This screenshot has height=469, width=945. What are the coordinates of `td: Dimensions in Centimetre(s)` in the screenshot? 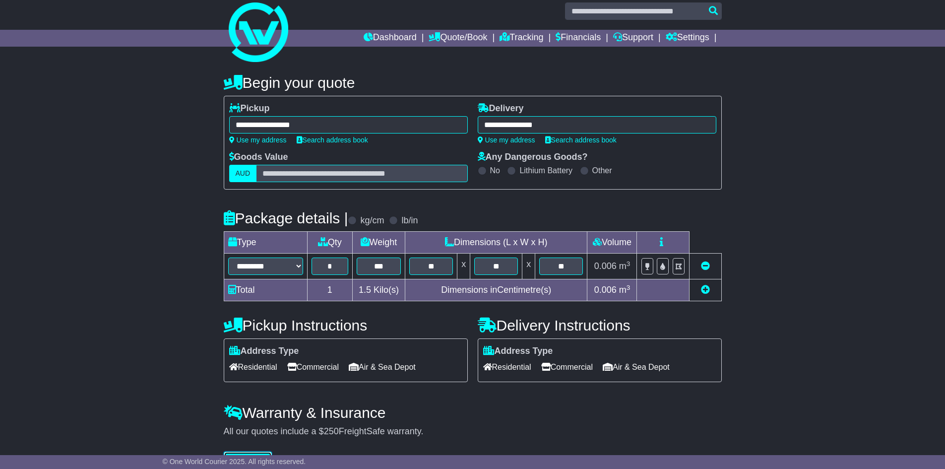 It's located at (496, 290).